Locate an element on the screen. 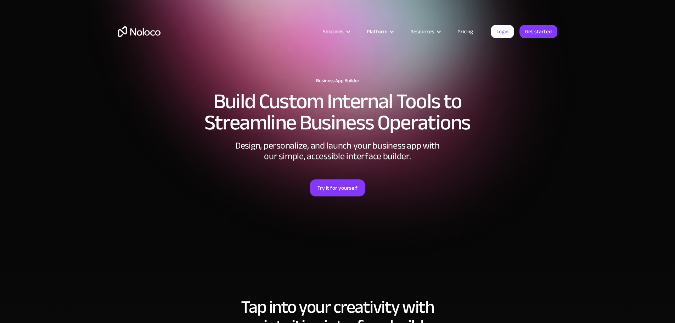  a: Login is located at coordinates (502, 32).